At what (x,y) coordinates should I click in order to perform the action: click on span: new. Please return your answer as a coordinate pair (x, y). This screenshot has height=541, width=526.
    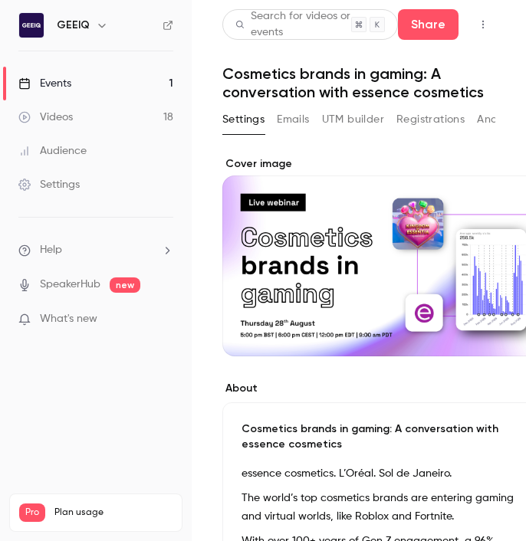
    Looking at the image, I should click on (125, 285).